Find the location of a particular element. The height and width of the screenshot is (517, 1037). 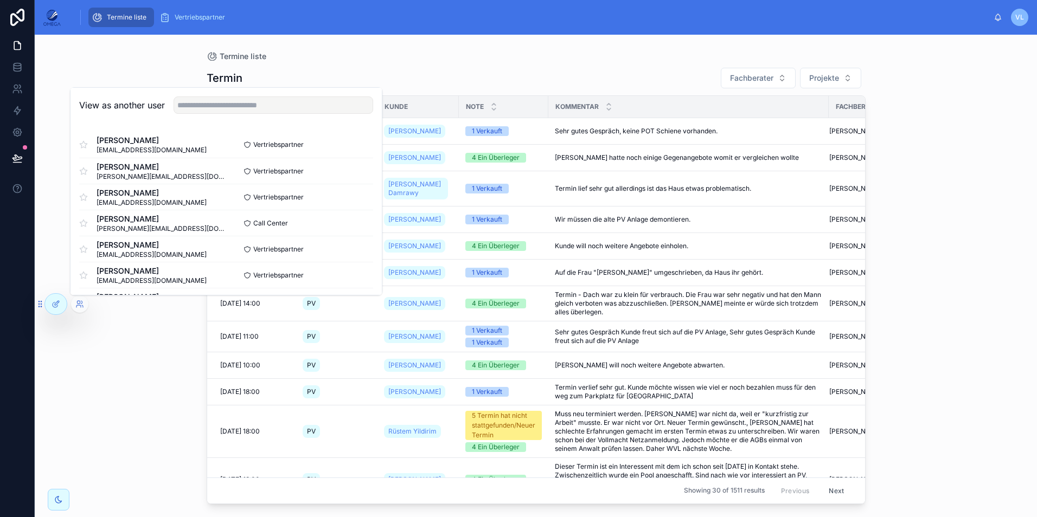

span: Note is located at coordinates (474, 107).